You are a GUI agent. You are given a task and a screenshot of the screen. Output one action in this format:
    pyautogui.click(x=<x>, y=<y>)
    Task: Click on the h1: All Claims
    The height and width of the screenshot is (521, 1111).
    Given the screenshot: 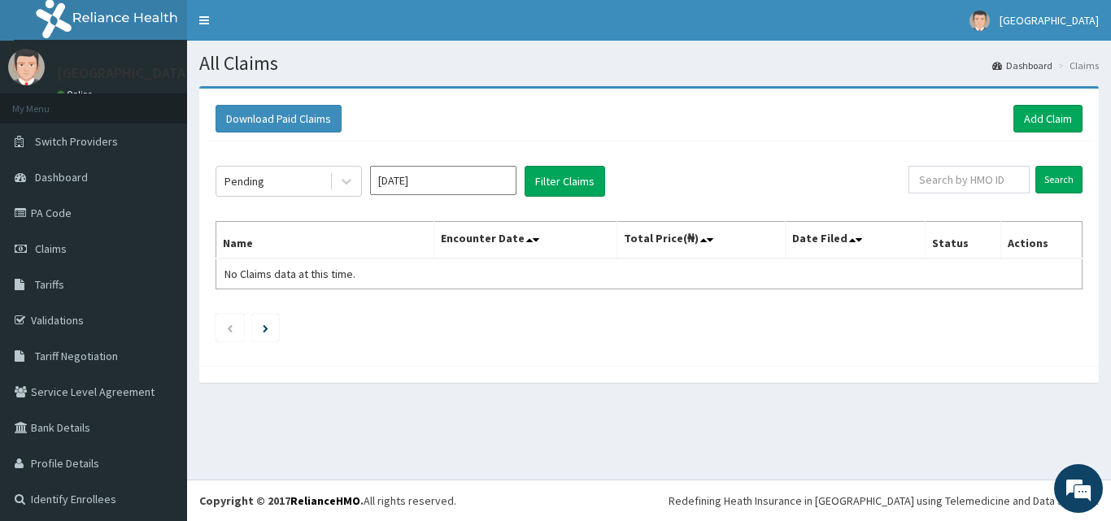 What is the action you would take?
    pyautogui.click(x=649, y=63)
    